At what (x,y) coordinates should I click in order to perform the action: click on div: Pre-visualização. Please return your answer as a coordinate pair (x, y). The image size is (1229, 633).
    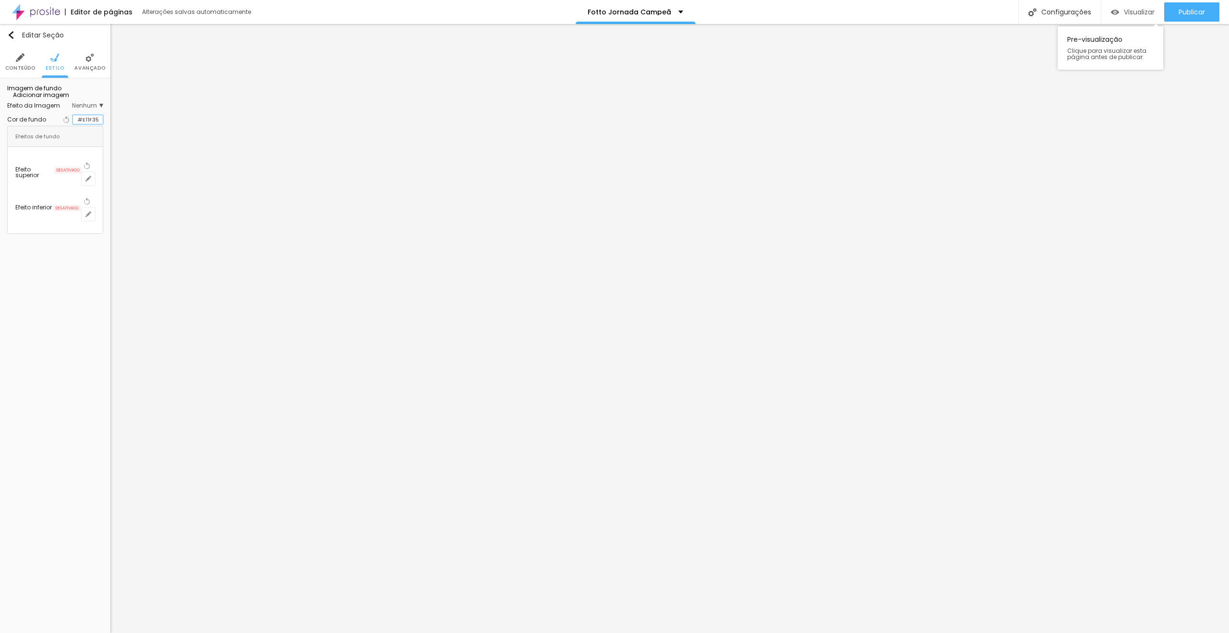
    Looking at the image, I should click on (1110, 48).